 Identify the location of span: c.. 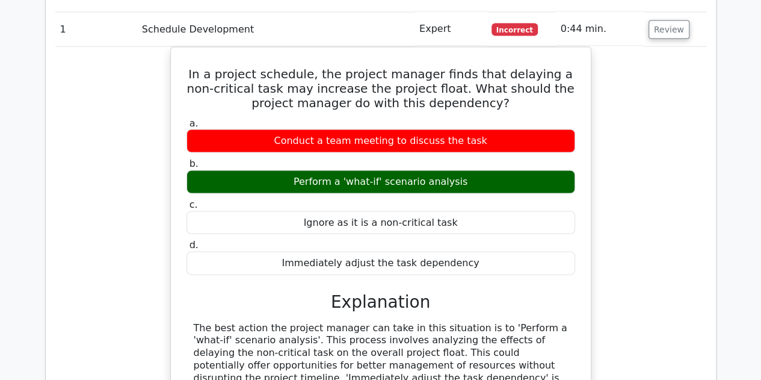
(194, 204).